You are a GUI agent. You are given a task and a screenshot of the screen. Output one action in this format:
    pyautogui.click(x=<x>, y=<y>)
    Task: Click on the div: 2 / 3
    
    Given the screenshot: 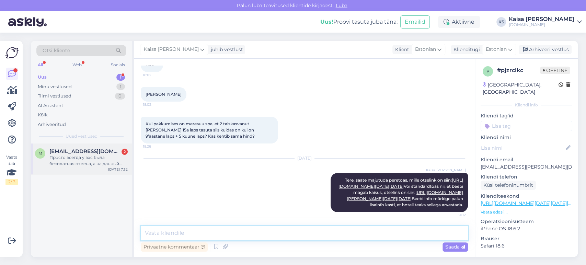 What is the action you would take?
    pyautogui.click(x=12, y=182)
    